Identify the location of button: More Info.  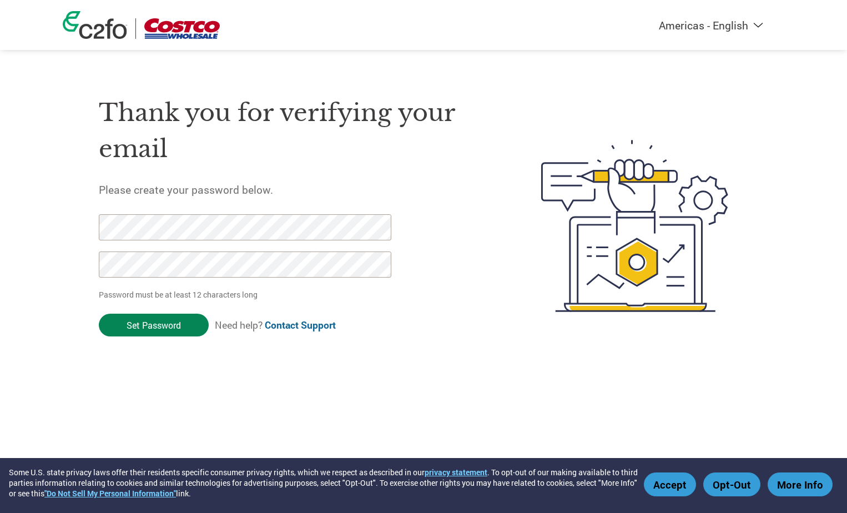
(800, 484).